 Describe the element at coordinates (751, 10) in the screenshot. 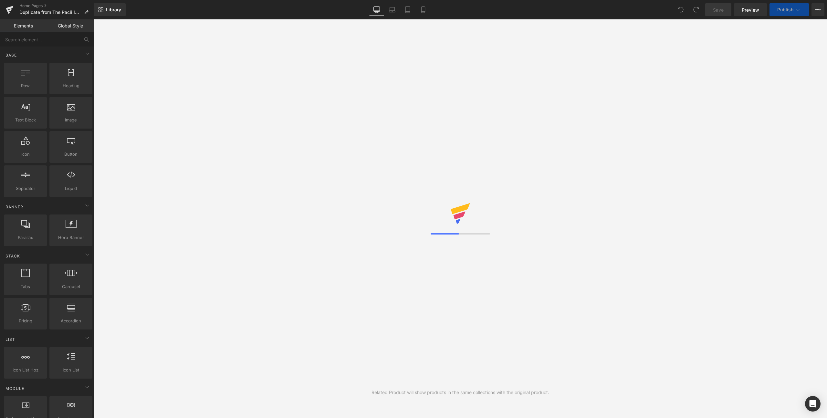

I see `a: Preview` at that location.